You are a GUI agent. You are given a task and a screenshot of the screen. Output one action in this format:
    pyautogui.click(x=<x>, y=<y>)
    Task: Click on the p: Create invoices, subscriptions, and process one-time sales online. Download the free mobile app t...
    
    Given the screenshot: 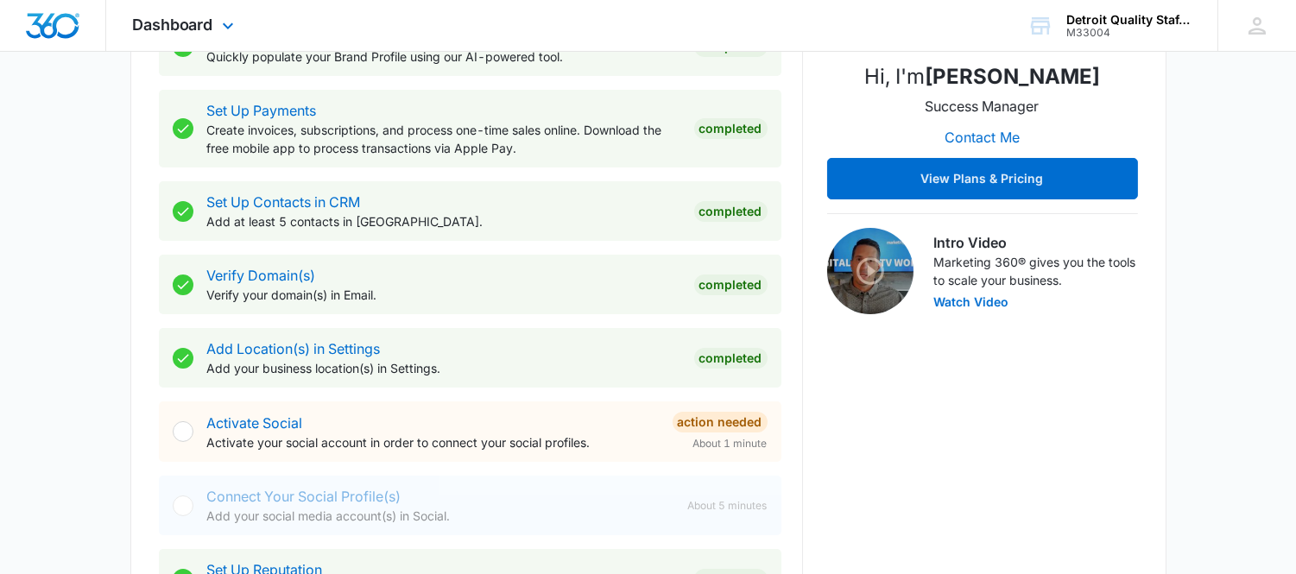 What is the action you would take?
    pyautogui.click(x=444, y=139)
    